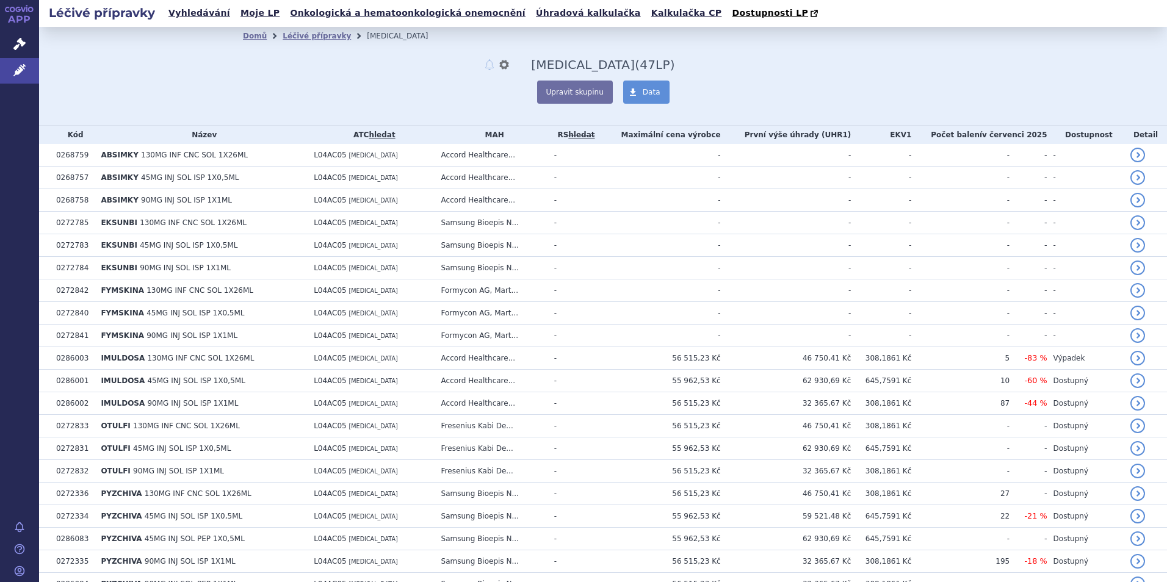  What do you see at coordinates (317, 36) in the screenshot?
I see `a: Léčivé přípravky` at bounding box center [317, 36].